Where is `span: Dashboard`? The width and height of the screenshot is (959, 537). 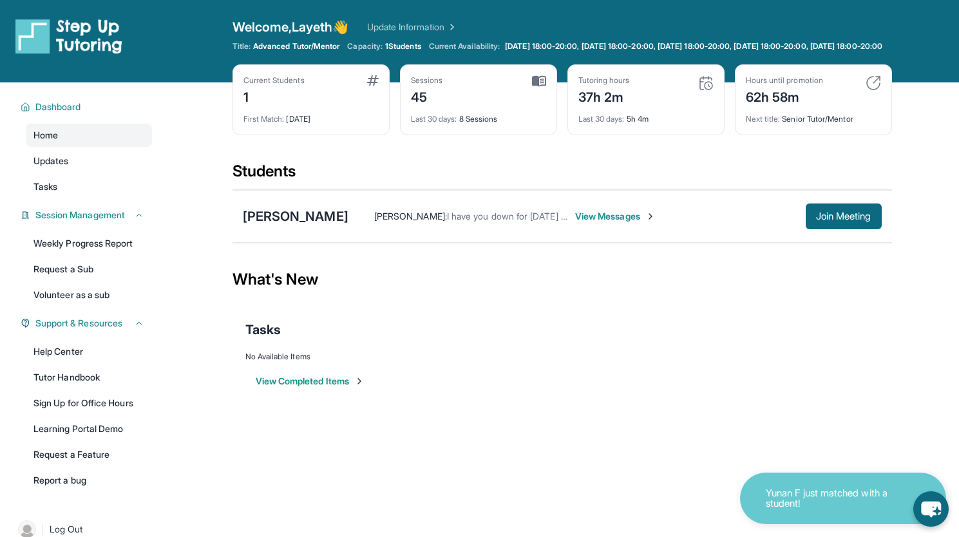 span: Dashboard is located at coordinates (58, 107).